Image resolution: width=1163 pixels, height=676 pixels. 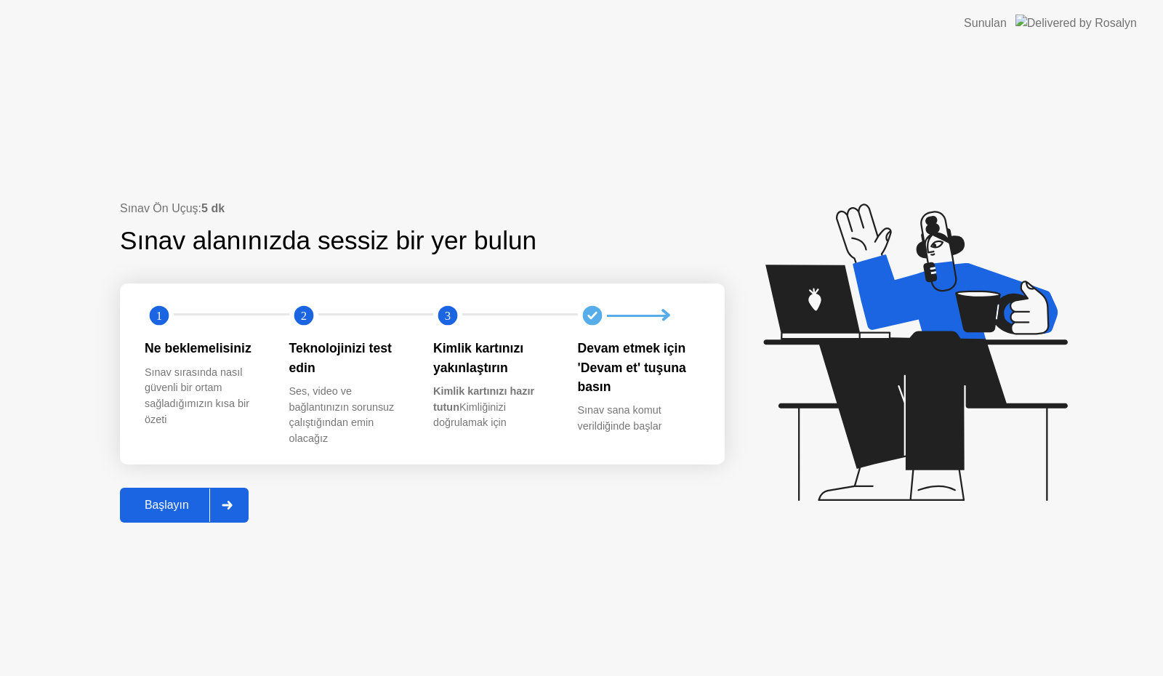 I want to click on div: Kimlik kartınızı yakınlaştırın, so click(x=493, y=358).